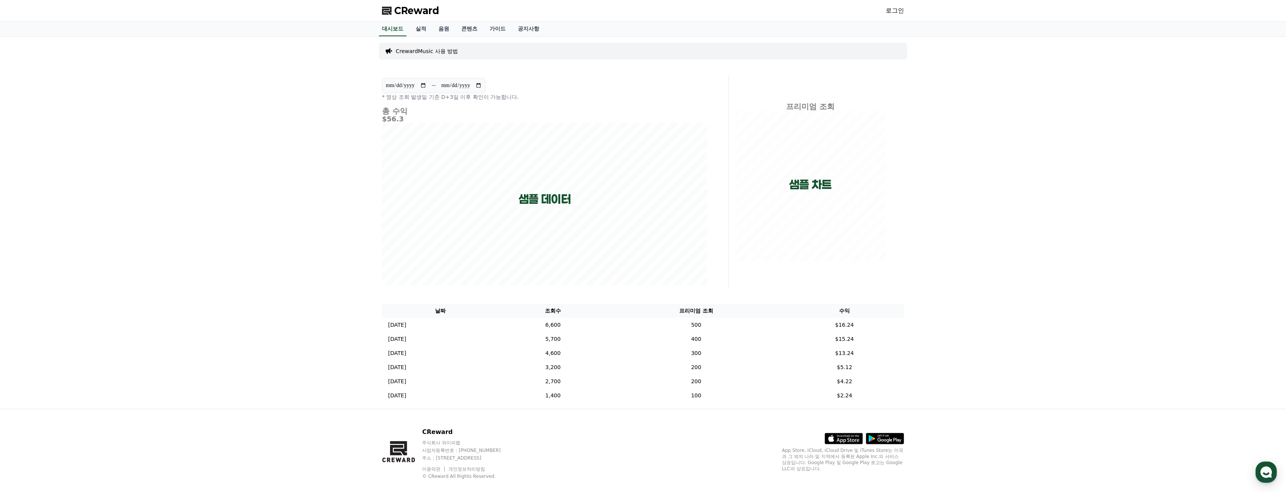  I want to click on td: 5,700, so click(553, 339).